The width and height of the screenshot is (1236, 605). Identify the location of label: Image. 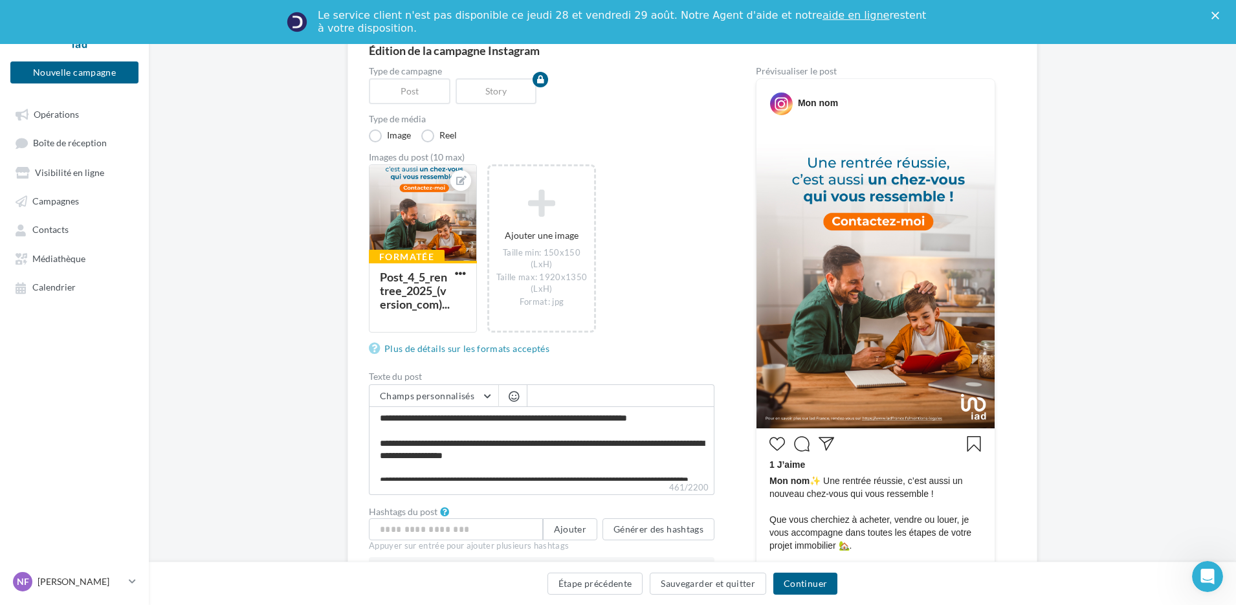
(390, 136).